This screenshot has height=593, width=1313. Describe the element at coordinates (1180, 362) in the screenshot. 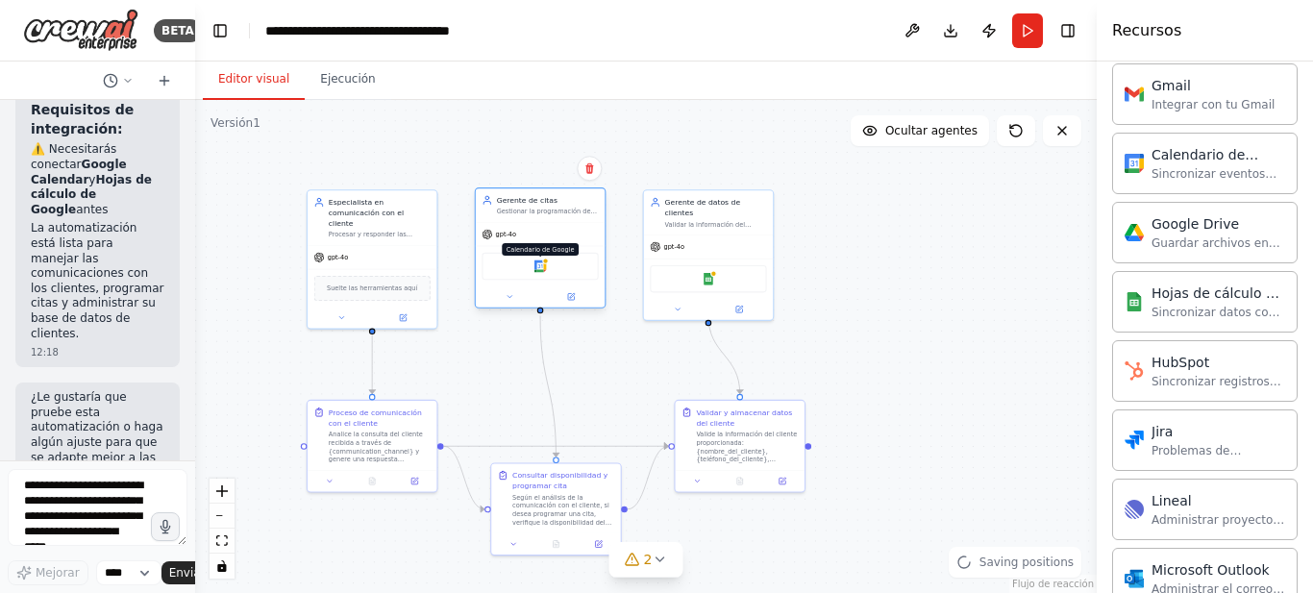

I see `font: HubSpot` at that location.